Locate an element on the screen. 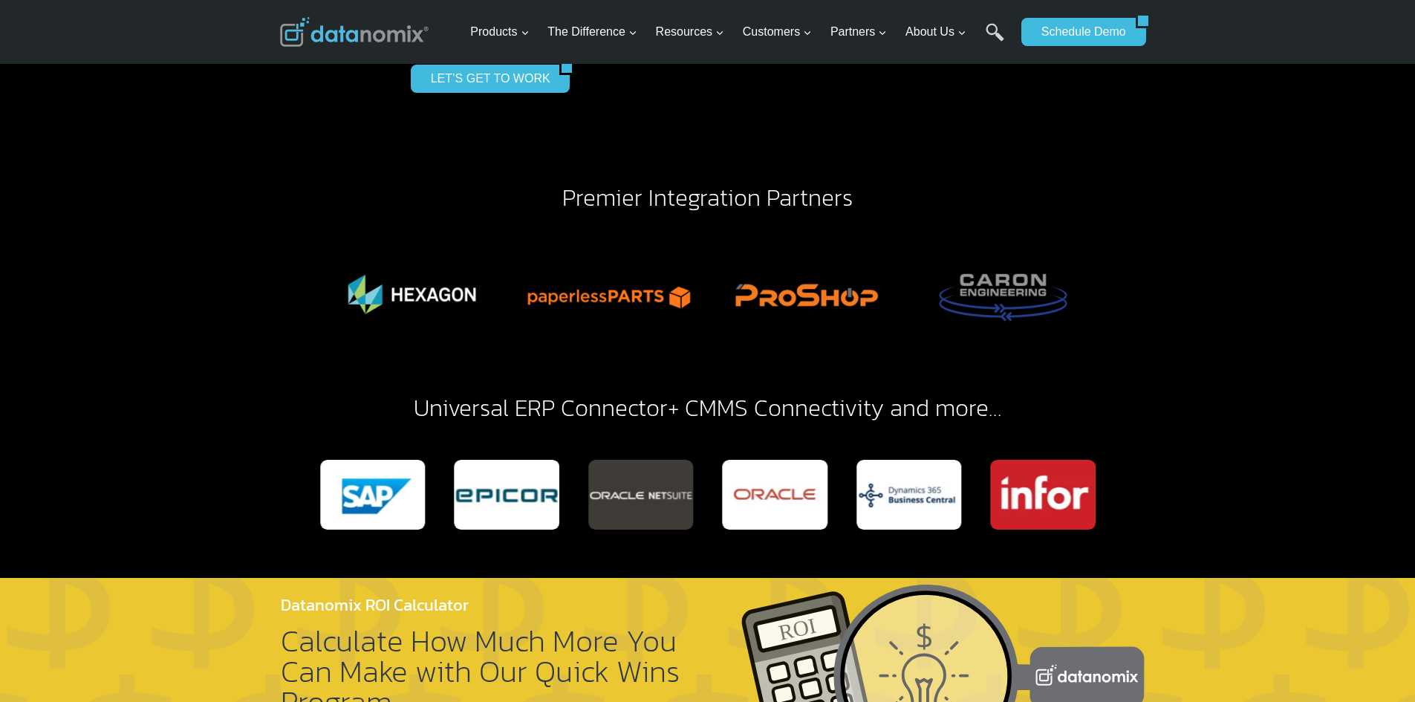  span: Customers is located at coordinates (777, 32).